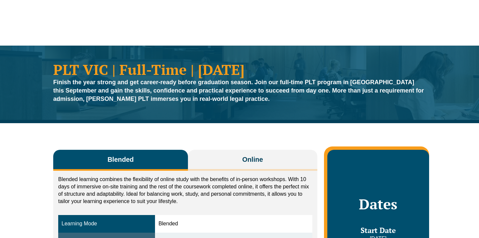  What do you see at coordinates (253, 159) in the screenshot?
I see `span: Online` at bounding box center [253, 159].